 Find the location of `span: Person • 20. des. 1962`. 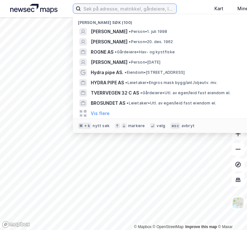

span: Person • 20. des. 1962 is located at coordinates (151, 42).